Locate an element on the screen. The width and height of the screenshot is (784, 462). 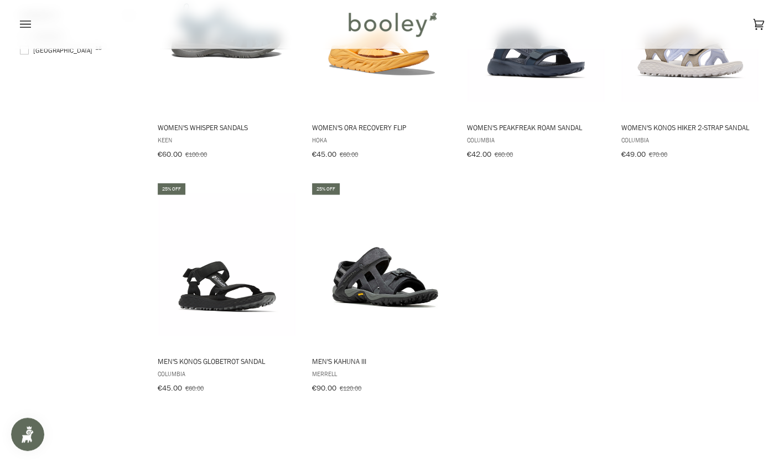
span: Hoka is located at coordinates (381, 139).